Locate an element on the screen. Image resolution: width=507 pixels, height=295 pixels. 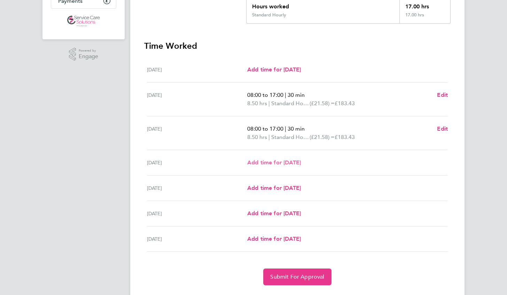
div: 17.00 hrs is located at coordinates (425, 18).